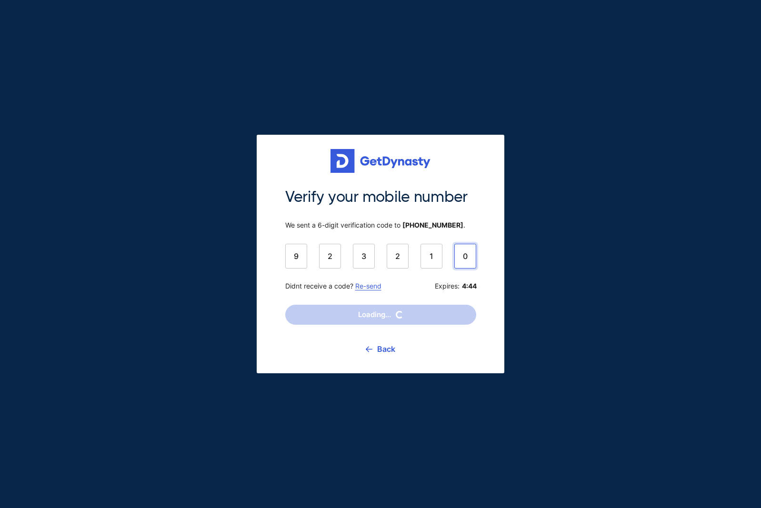  I want to click on b: 4:44, so click(469, 286).